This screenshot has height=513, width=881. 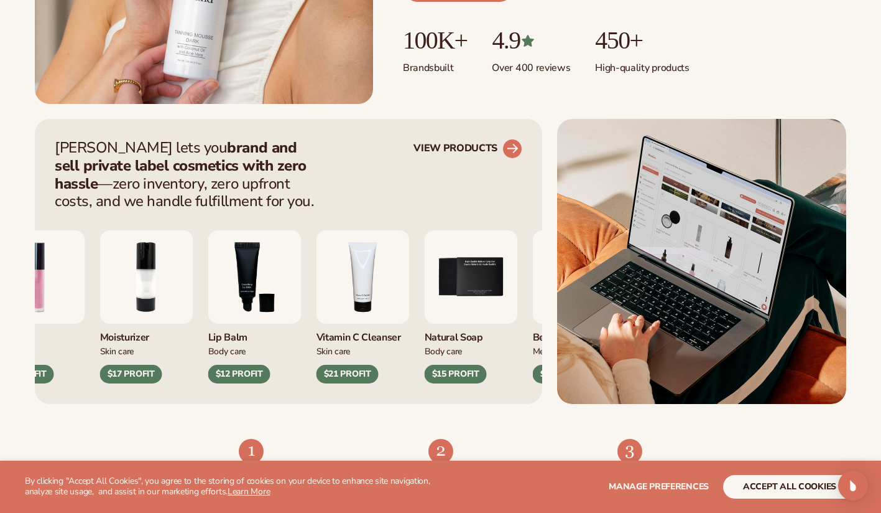 What do you see at coordinates (580, 350) in the screenshot?
I see `div: Men’s Care` at bounding box center [580, 350].